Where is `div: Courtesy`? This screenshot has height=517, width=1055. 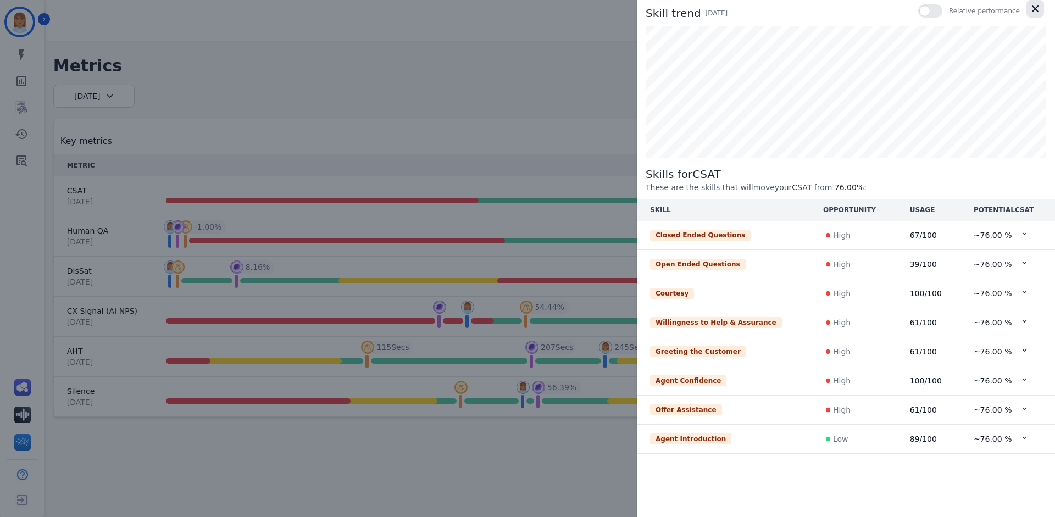
div: Courtesy is located at coordinates (672, 294).